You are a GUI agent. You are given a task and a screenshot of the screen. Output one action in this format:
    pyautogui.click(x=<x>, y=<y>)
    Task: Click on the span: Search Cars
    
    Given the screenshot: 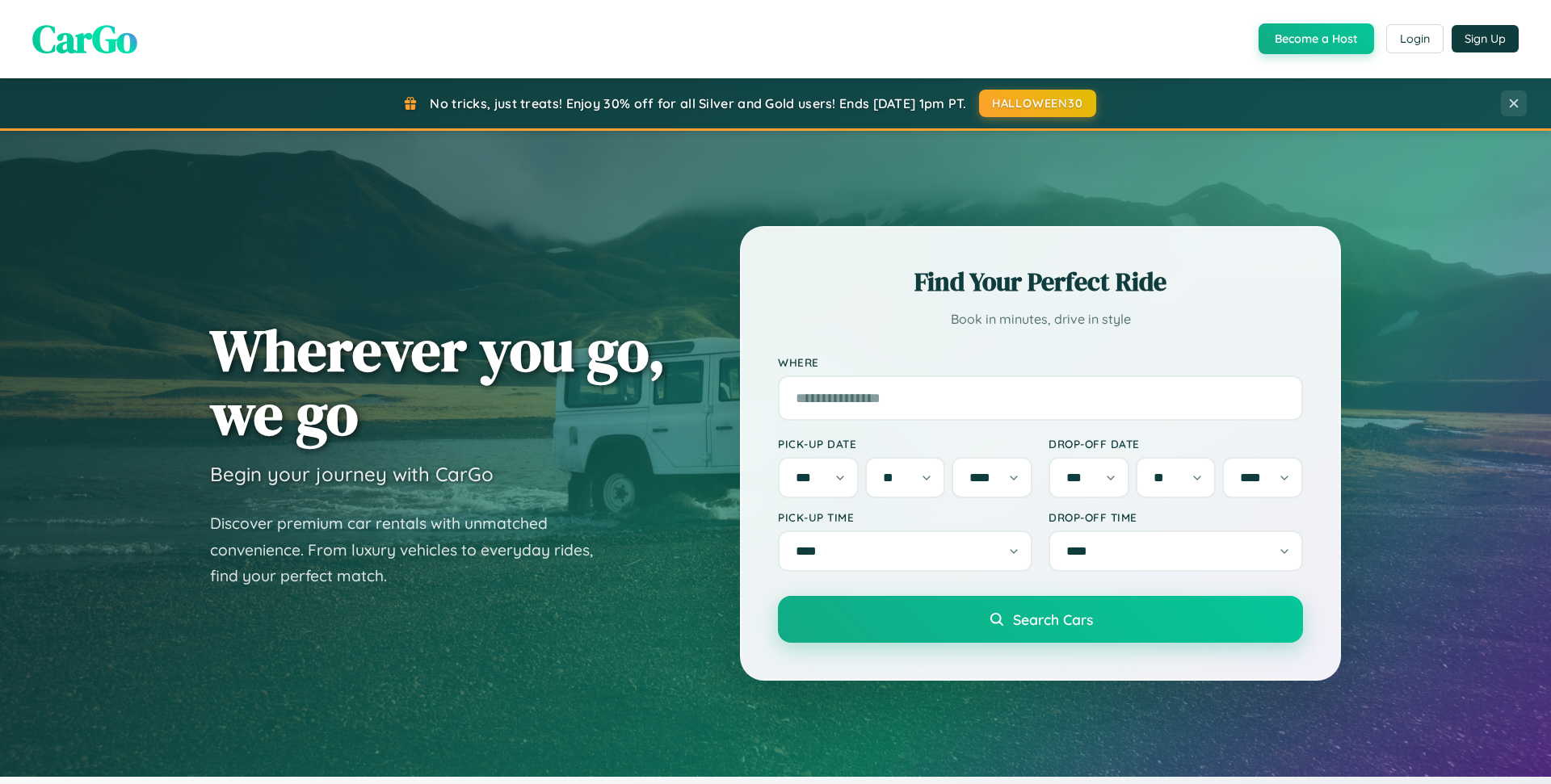 What is the action you would take?
    pyautogui.click(x=1052, y=619)
    